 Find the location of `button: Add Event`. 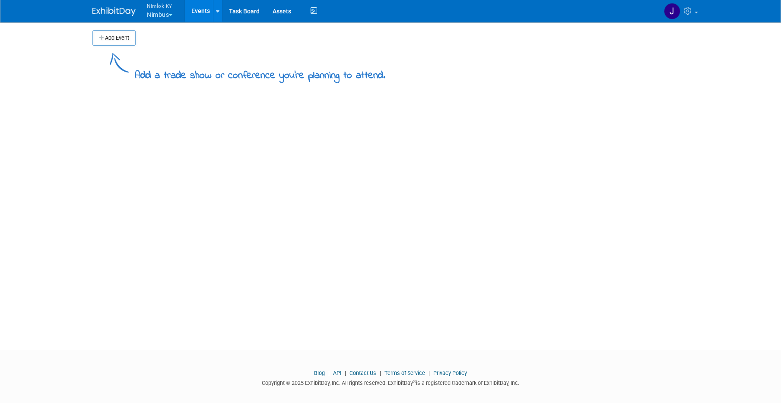

button: Add Event is located at coordinates (114, 38).